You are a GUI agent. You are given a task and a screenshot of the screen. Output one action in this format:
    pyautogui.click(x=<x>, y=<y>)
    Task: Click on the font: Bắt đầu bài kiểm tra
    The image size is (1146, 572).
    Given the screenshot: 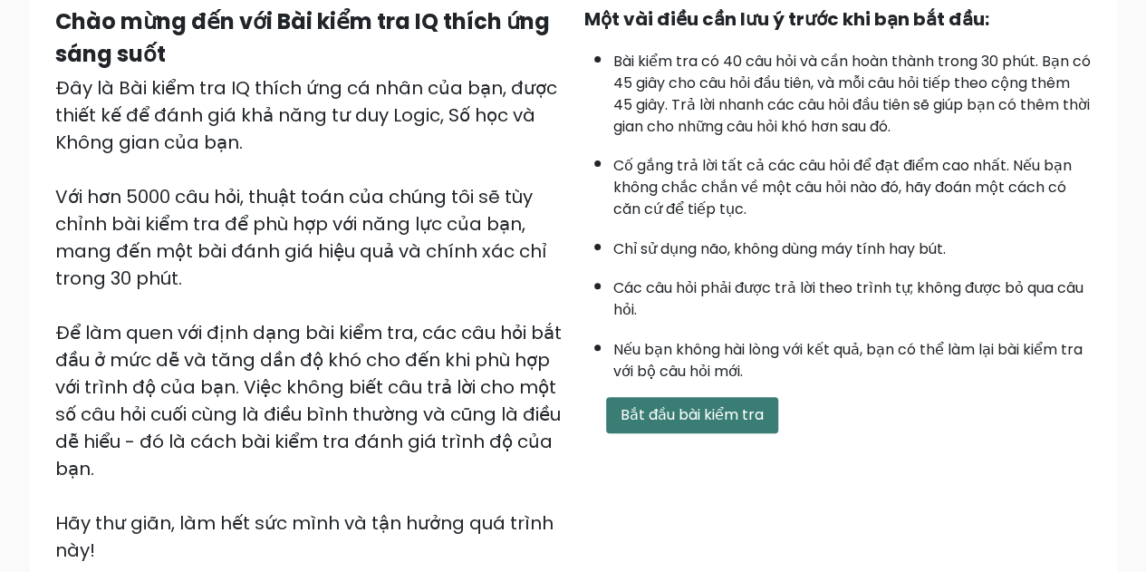 What is the action you would take?
    pyautogui.click(x=692, y=414)
    